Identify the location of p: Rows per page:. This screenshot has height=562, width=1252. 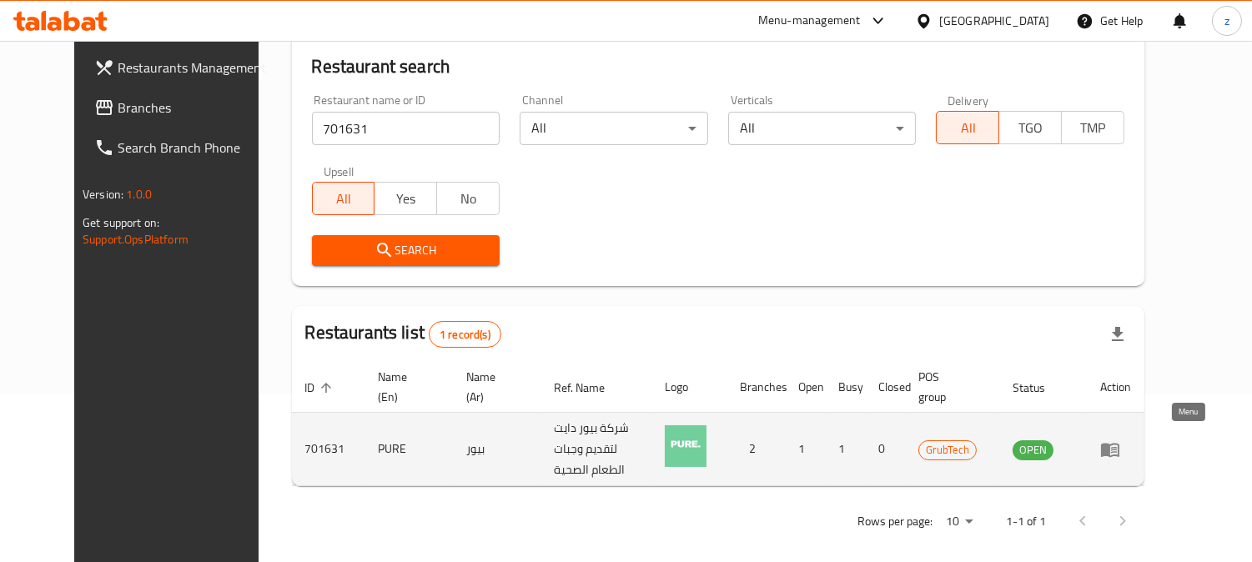
(895, 522).